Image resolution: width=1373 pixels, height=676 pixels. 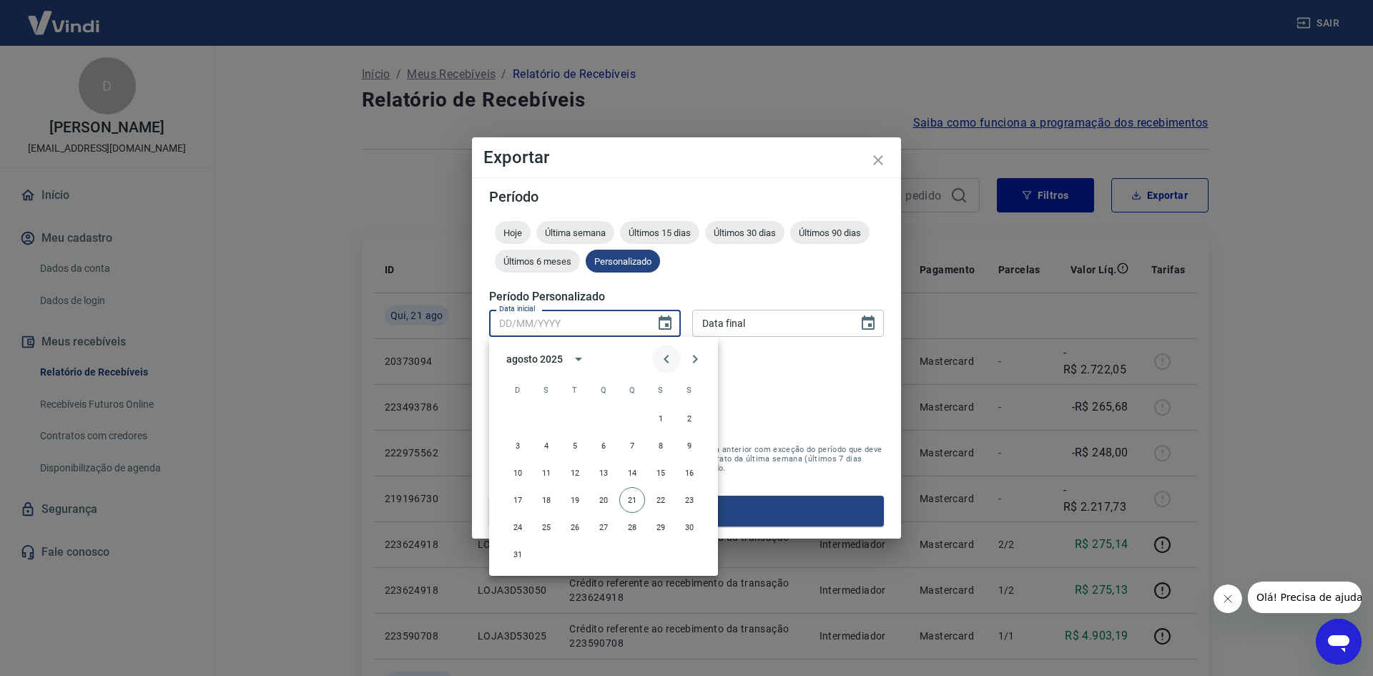 What do you see at coordinates (661, 500) in the screenshot?
I see `button: 22` at bounding box center [661, 500].